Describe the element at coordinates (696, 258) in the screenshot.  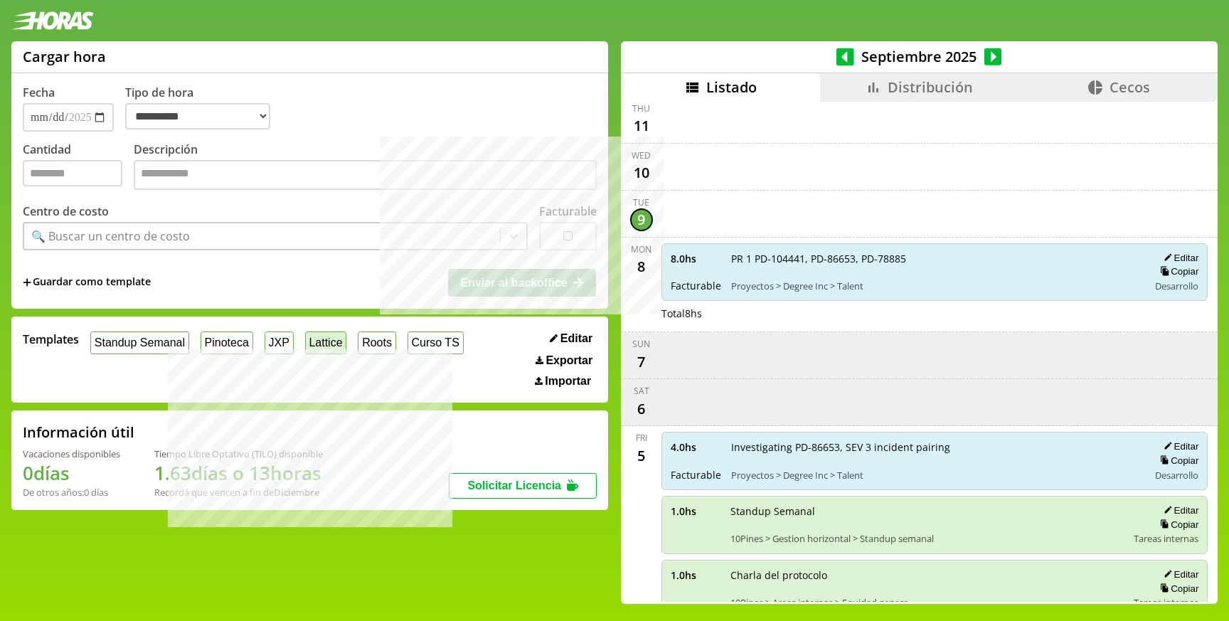
I see `span: 8.0 hs` at that location.